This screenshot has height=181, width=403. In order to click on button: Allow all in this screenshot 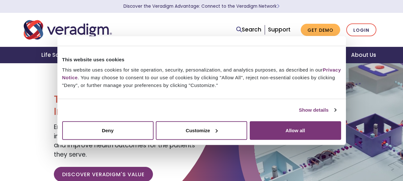, I will do `click(295, 130)`.